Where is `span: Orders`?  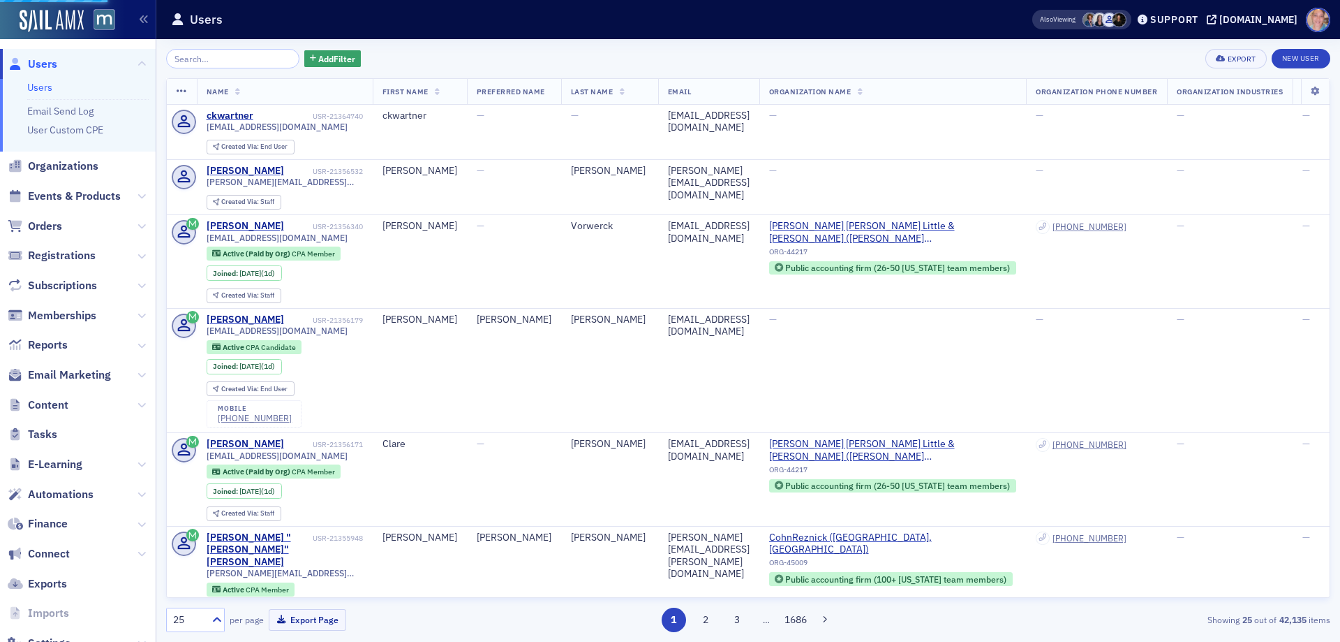 span: Orders is located at coordinates (45, 226).